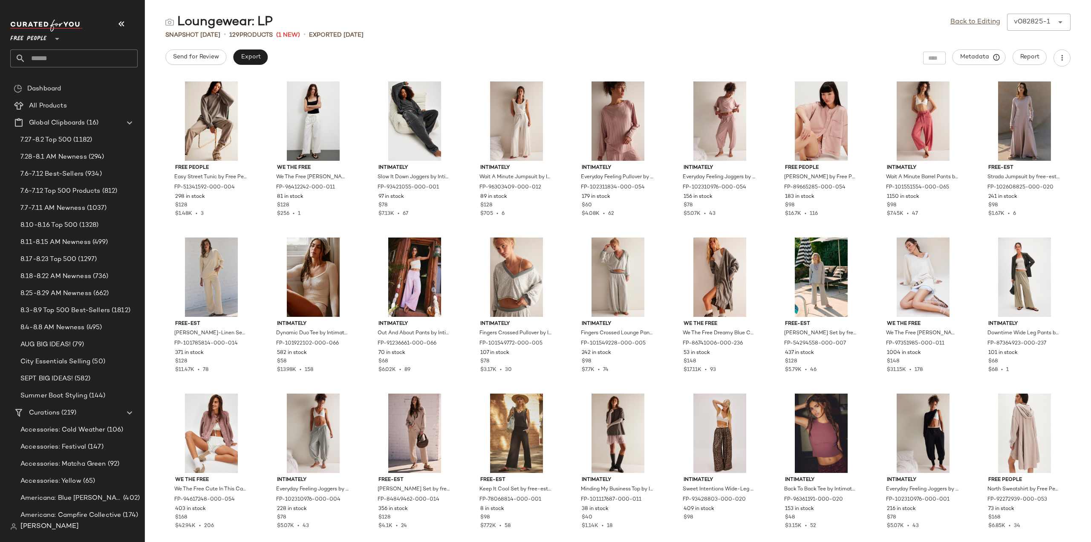 Image resolution: width=1091 pixels, height=542 pixels. Describe the element at coordinates (918, 369) in the screenshot. I see `span: 178` at that location.